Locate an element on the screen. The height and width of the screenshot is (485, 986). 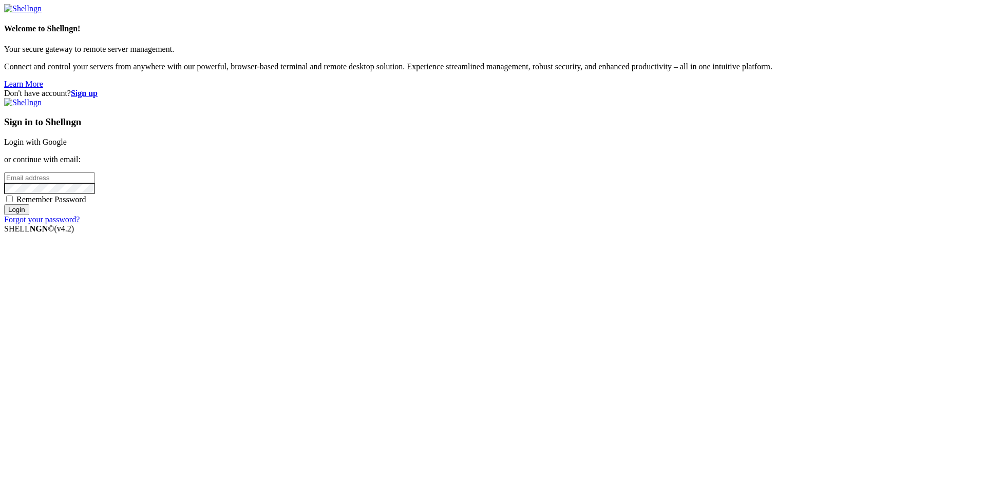
input: Email address is located at coordinates (49, 178).